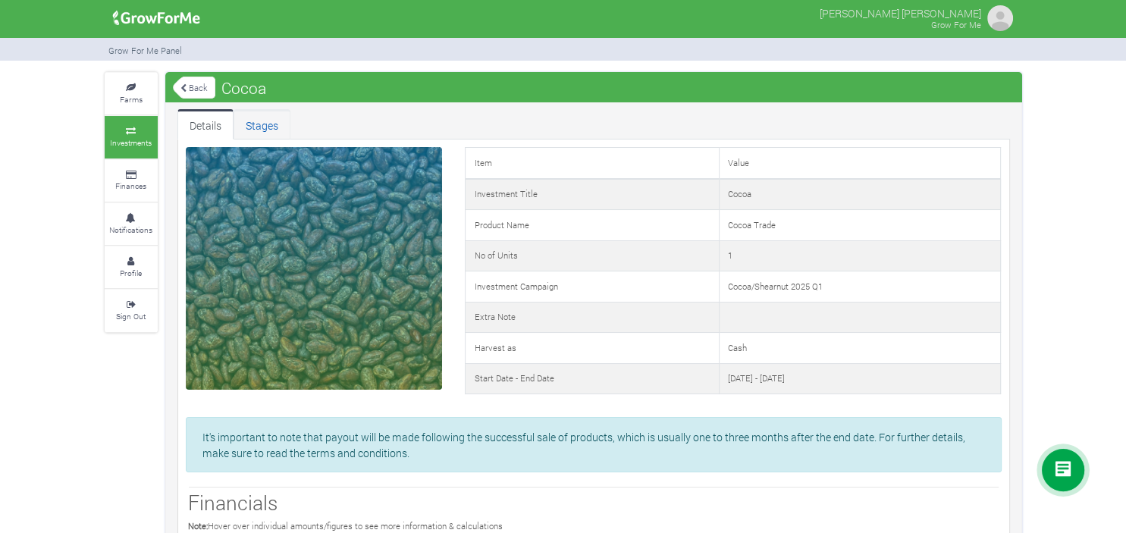  What do you see at coordinates (592, 348) in the screenshot?
I see `td: Harvest as` at bounding box center [592, 348].